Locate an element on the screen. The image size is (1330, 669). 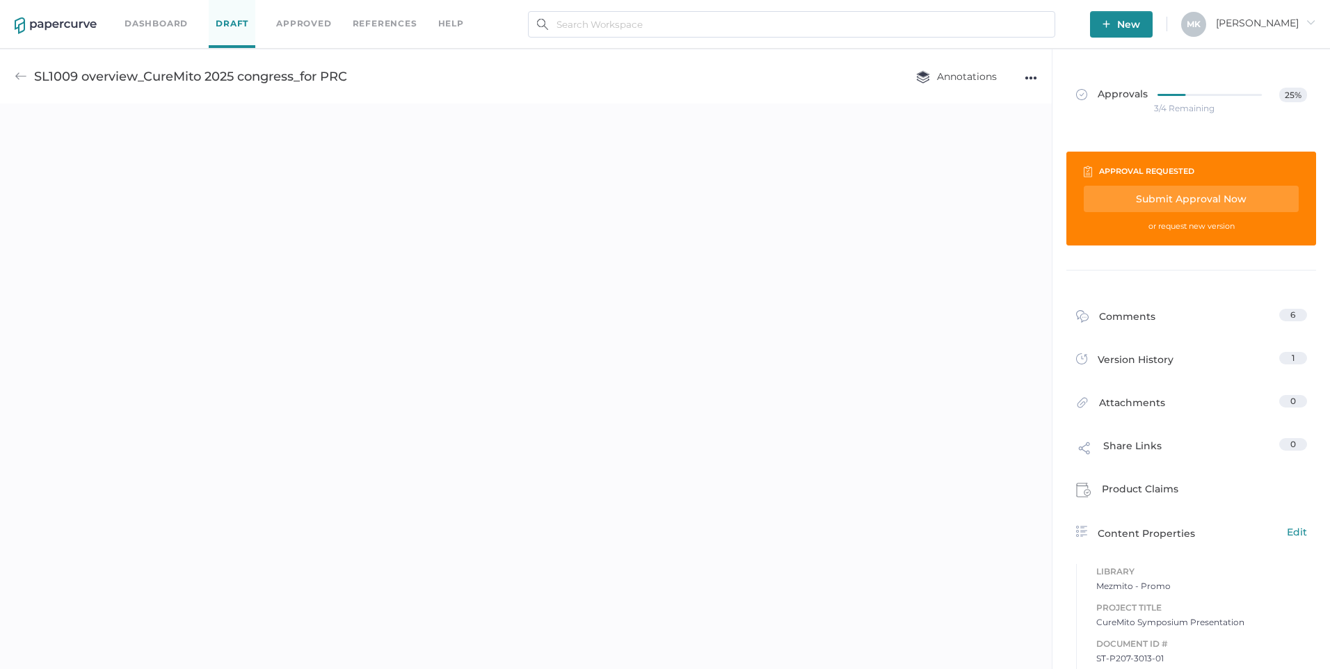
a: Dashboard is located at coordinates (156, 24).